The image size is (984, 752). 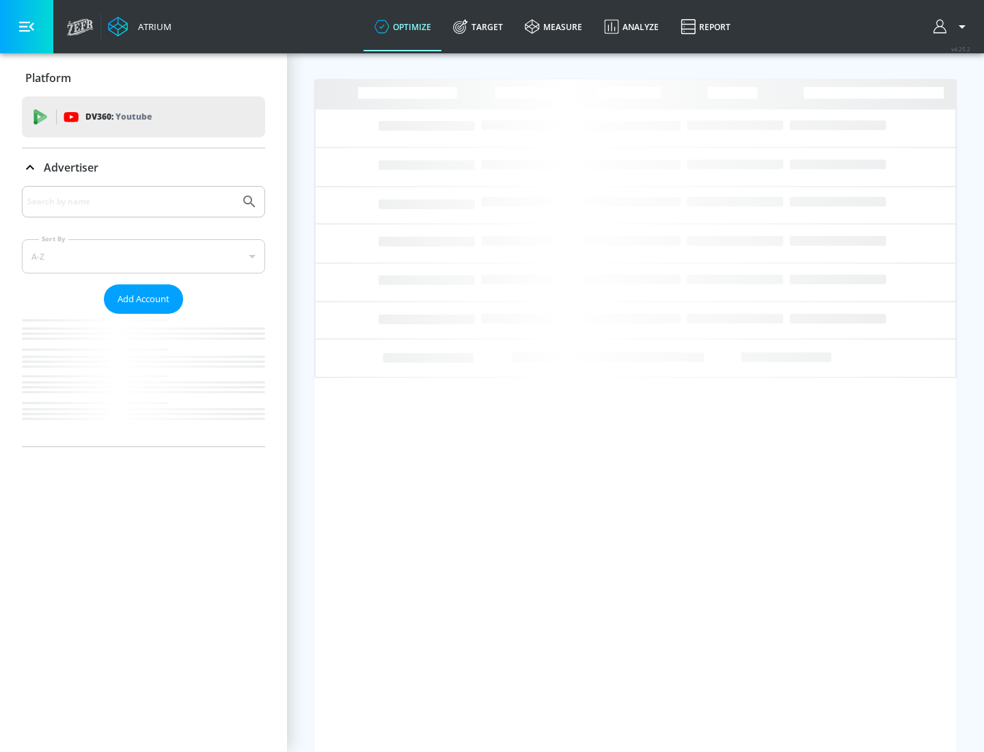 What do you see at coordinates (402, 27) in the screenshot?
I see `a: optimize` at bounding box center [402, 27].